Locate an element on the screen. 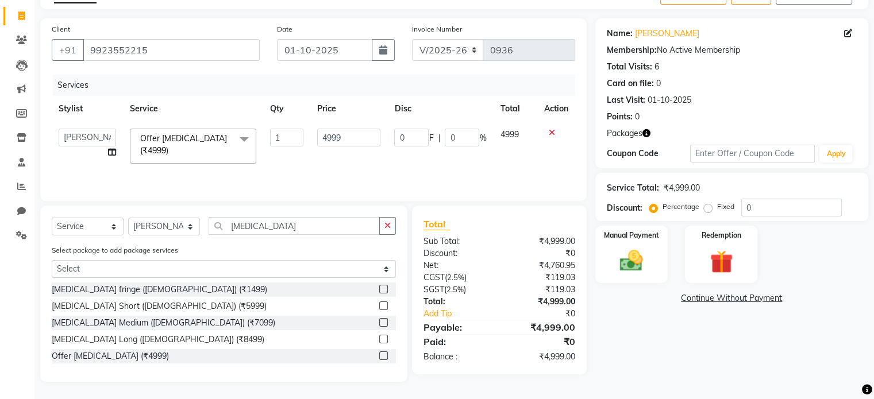 This screenshot has height=399, width=874. span: F is located at coordinates (431, 138).